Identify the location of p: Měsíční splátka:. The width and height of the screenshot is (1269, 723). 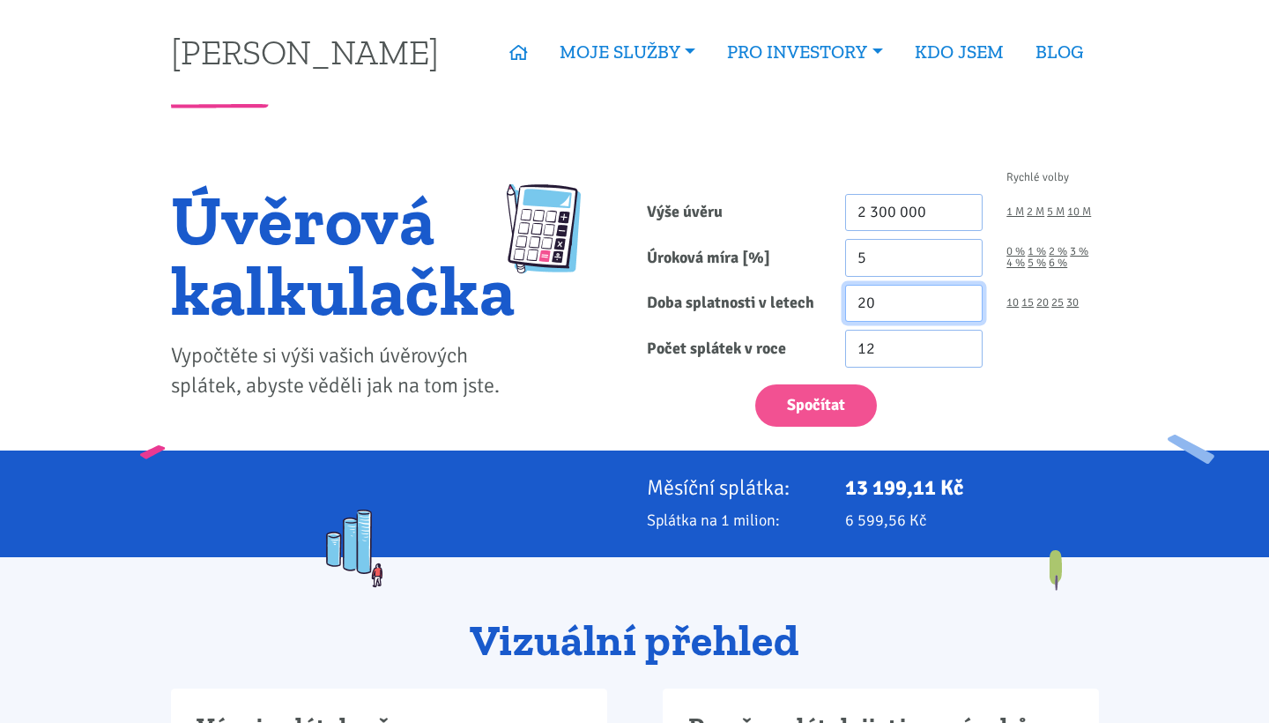
(734, 487).